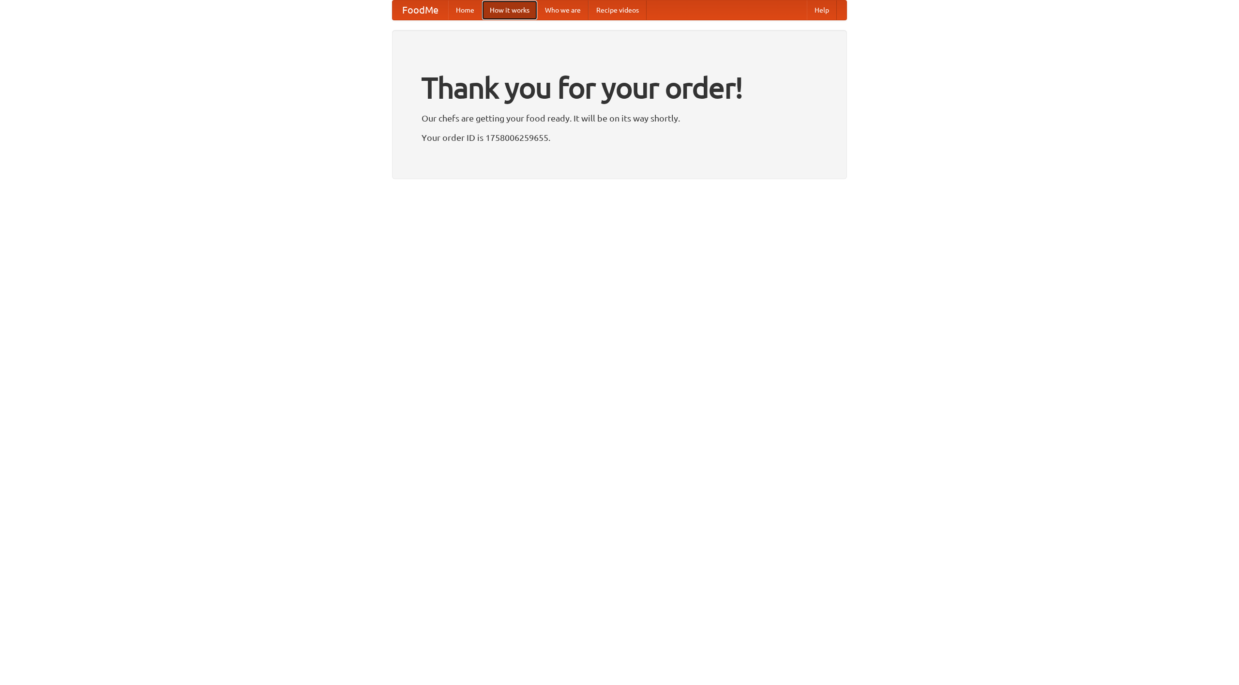 This screenshot has height=685, width=1239. I want to click on h1: Thank you for your order!, so click(620, 88).